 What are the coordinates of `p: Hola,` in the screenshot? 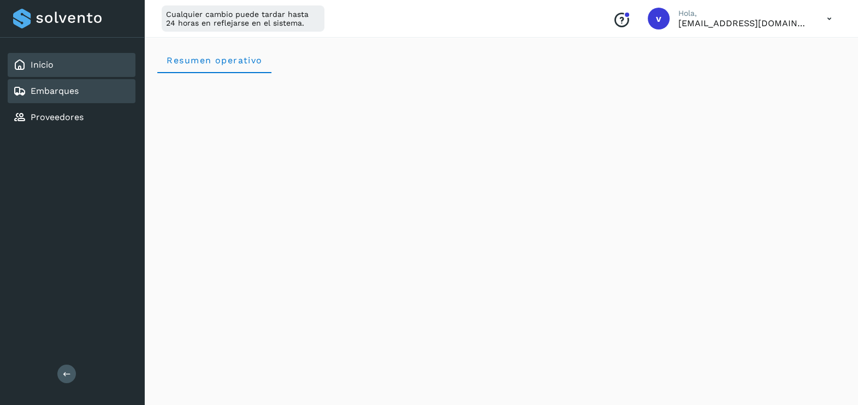 It's located at (744, 13).